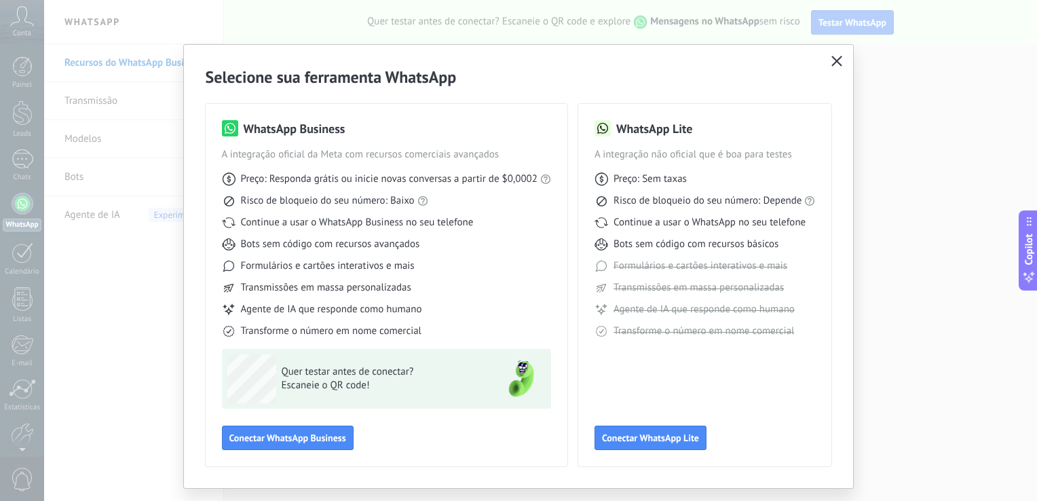 This screenshot has height=501, width=1037. Describe the element at coordinates (650, 438) in the screenshot. I see `button: Conectar WhatsApp Lite` at that location.